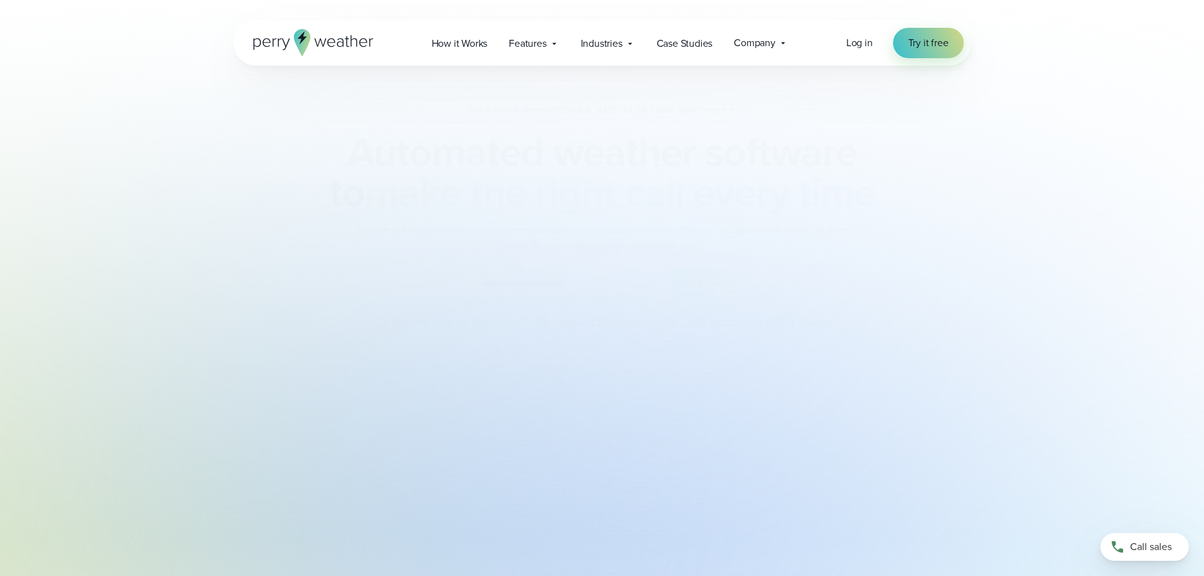  Describe the element at coordinates (685, 44) in the screenshot. I see `span: Case Studies` at that location.